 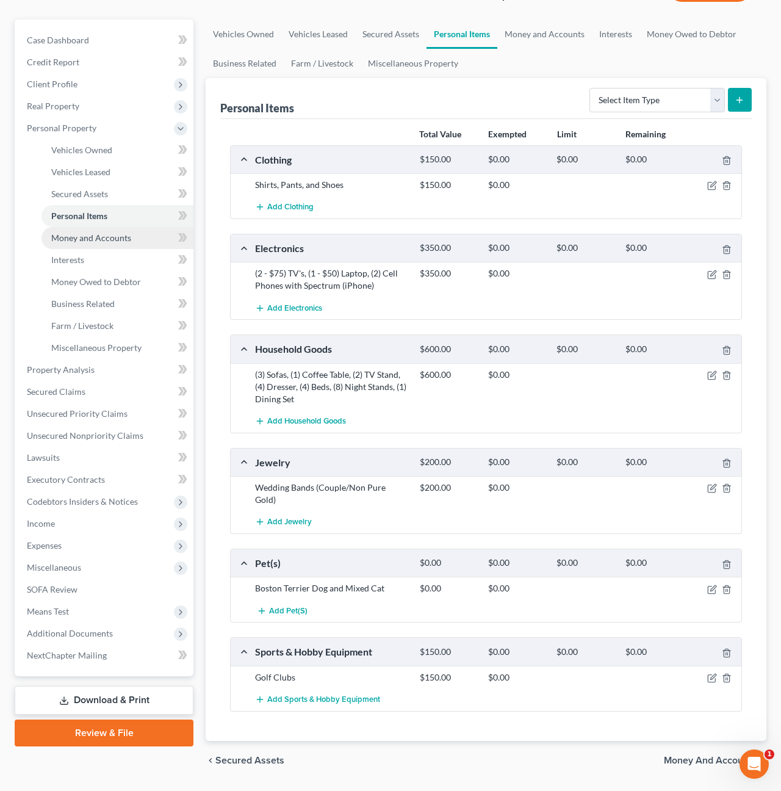 I want to click on div: (2 - $75) TV's, (1 - $50) Laptop, (2) Cell Phones with Spectrum (iPhone), so click(x=331, y=280).